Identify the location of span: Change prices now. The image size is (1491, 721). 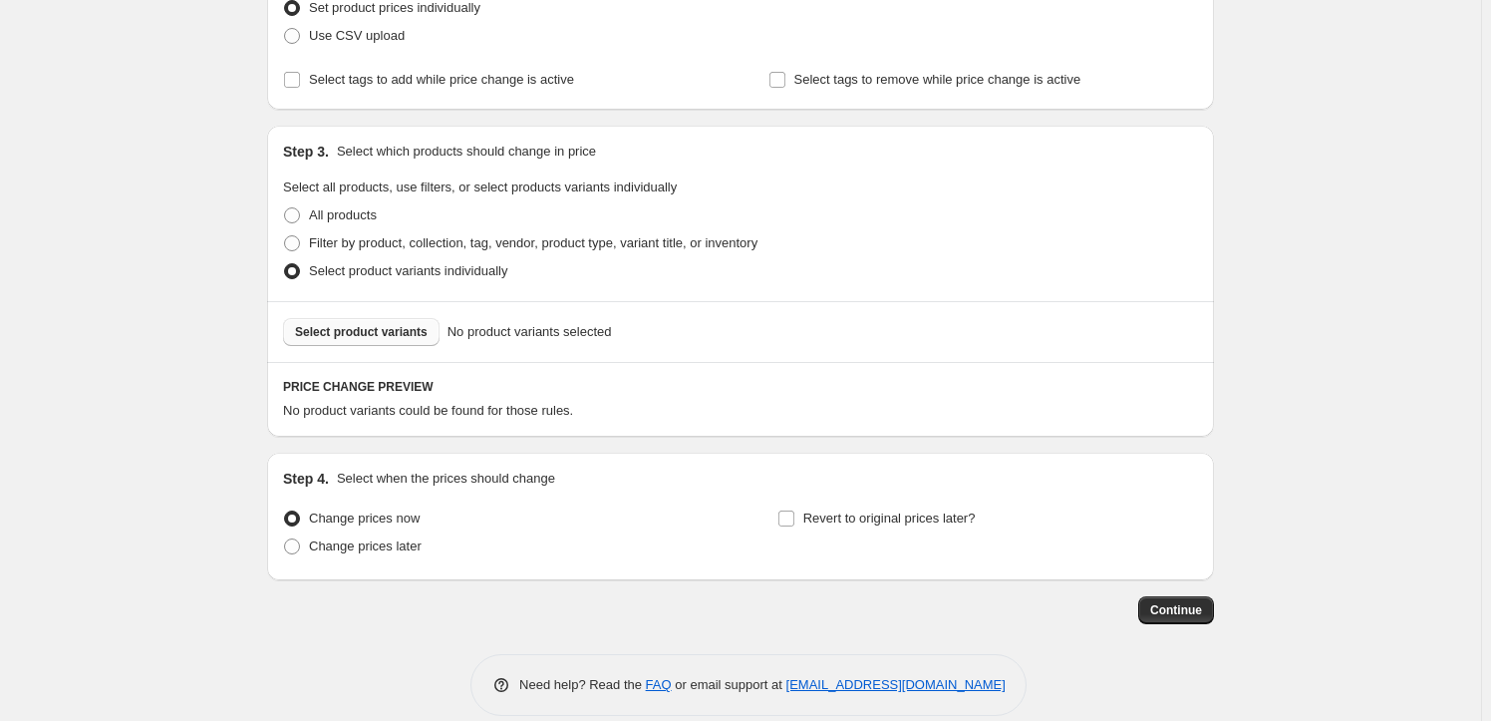
(364, 517).